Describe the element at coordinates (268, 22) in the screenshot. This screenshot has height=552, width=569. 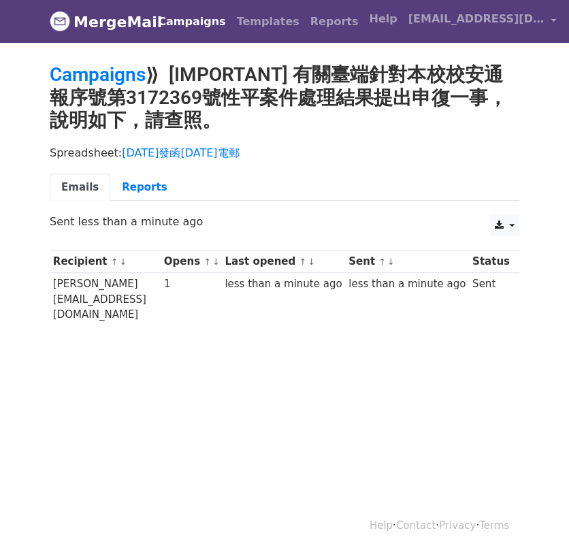
I see `a: Templates` at that location.